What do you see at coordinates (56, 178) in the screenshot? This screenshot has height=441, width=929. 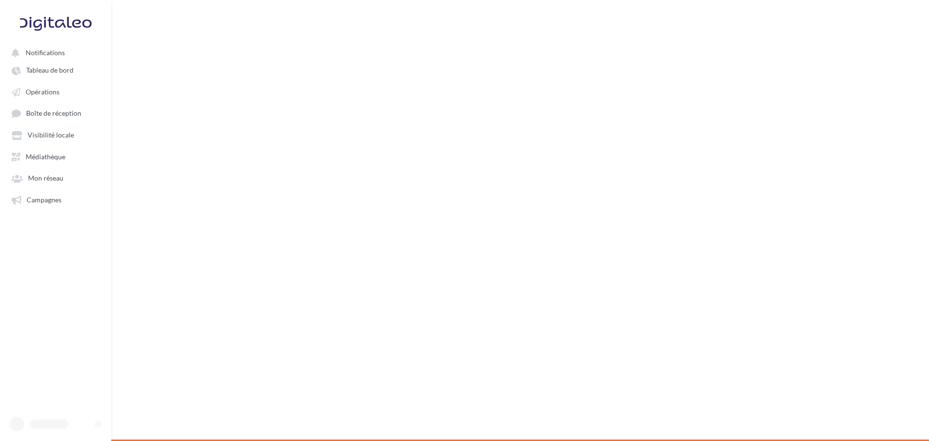 I see `a: Mon réseau` at bounding box center [56, 178].